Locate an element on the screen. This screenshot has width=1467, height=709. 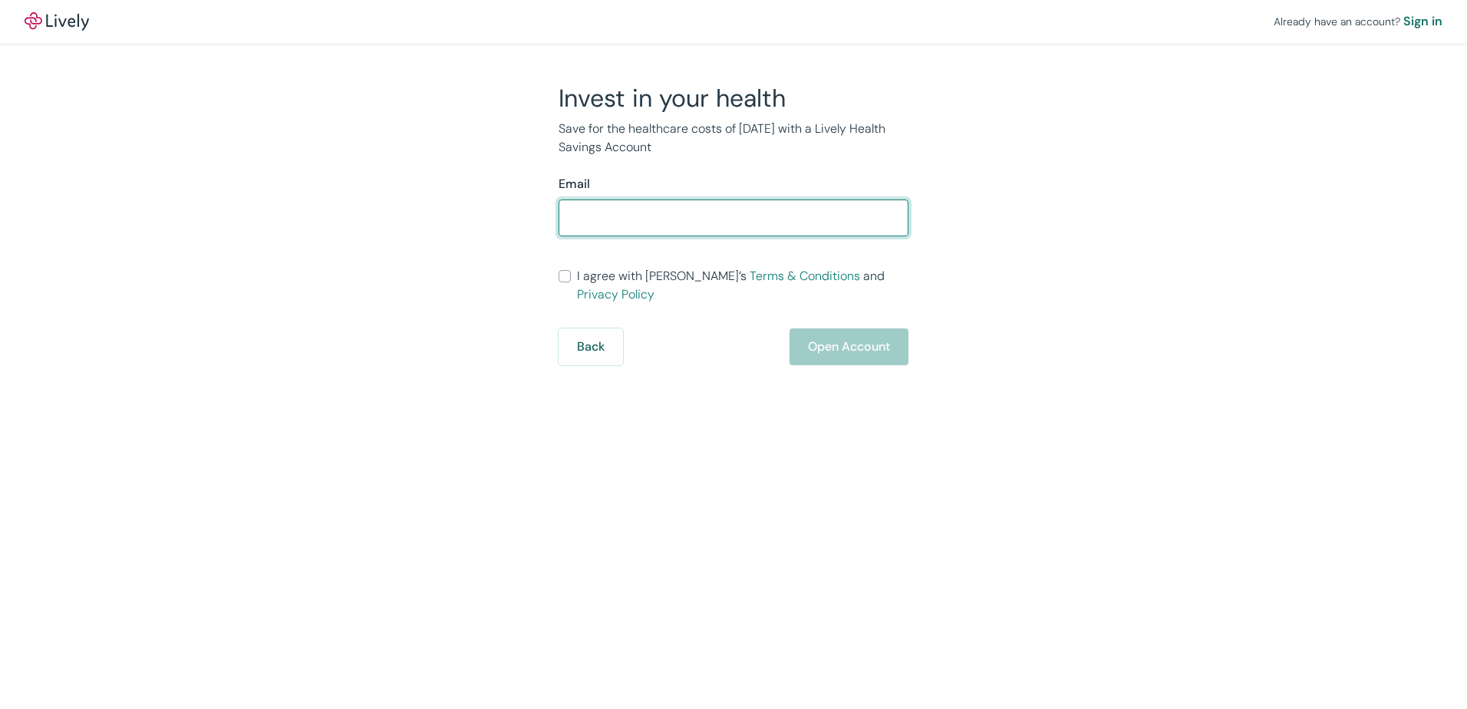
a: Sign in is located at coordinates (1423, 21).